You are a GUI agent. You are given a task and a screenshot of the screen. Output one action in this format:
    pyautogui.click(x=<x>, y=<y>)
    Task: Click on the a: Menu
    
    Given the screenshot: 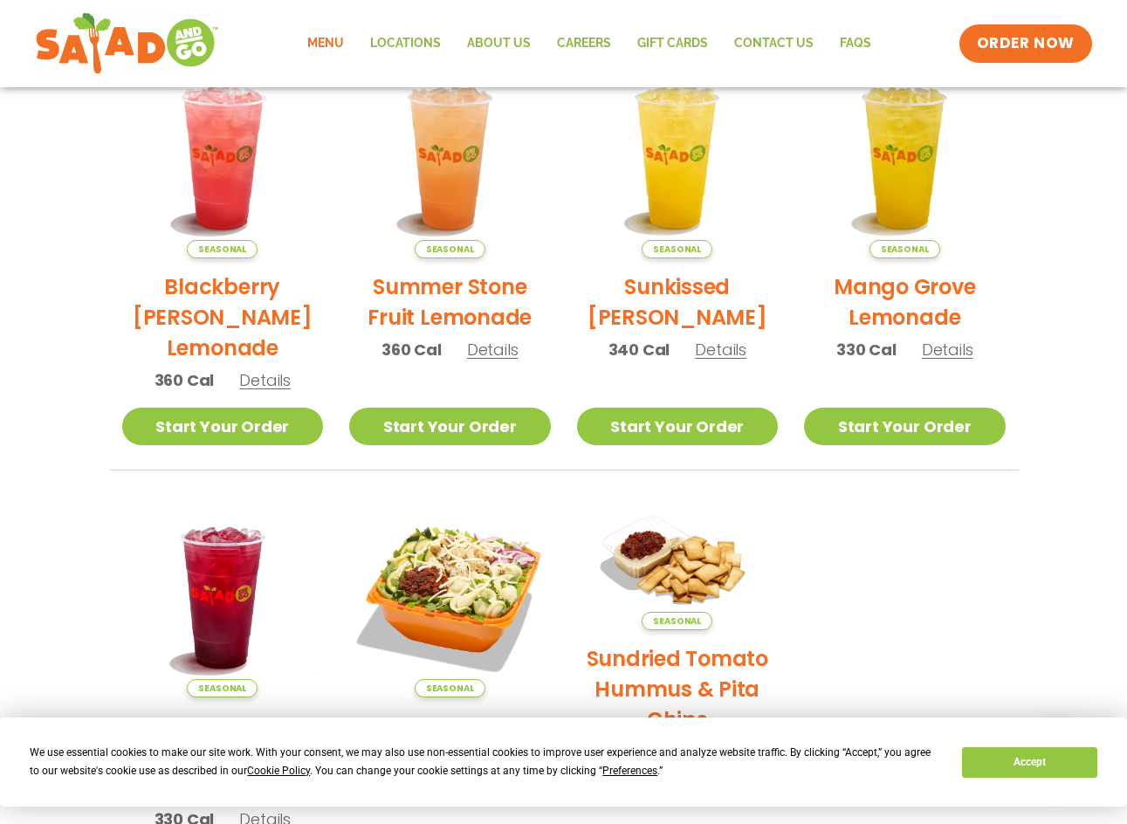 What is the action you would take?
    pyautogui.click(x=326, y=44)
    